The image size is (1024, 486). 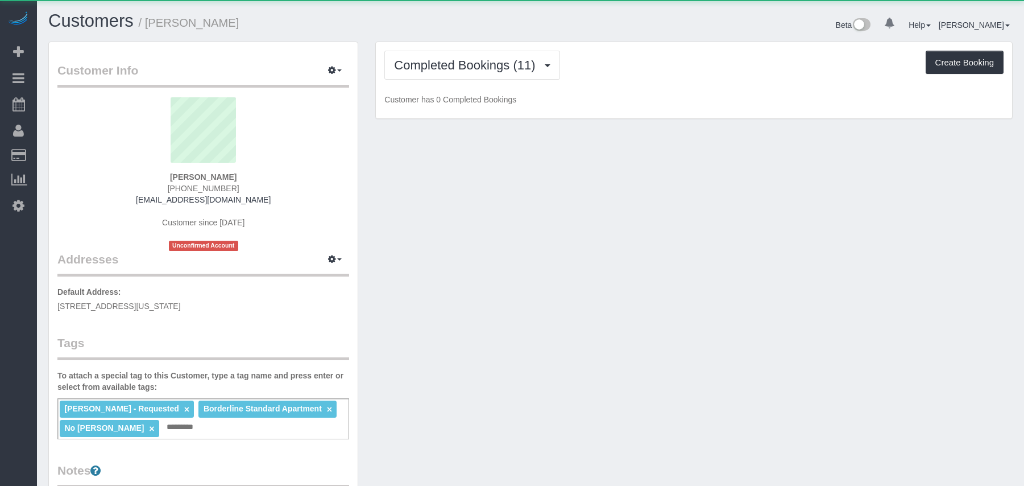 I want to click on legend: Customer Info, so click(x=203, y=74).